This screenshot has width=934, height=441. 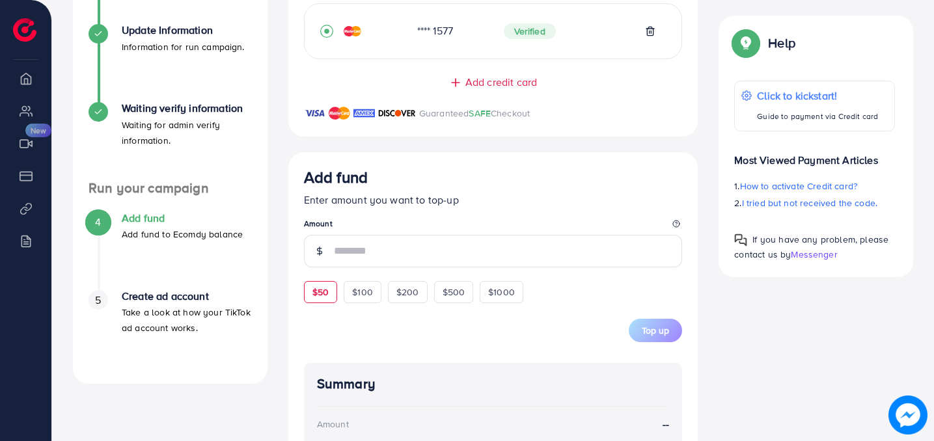 What do you see at coordinates (183, 47) in the screenshot?
I see `p: Information for run campaign.` at bounding box center [183, 47].